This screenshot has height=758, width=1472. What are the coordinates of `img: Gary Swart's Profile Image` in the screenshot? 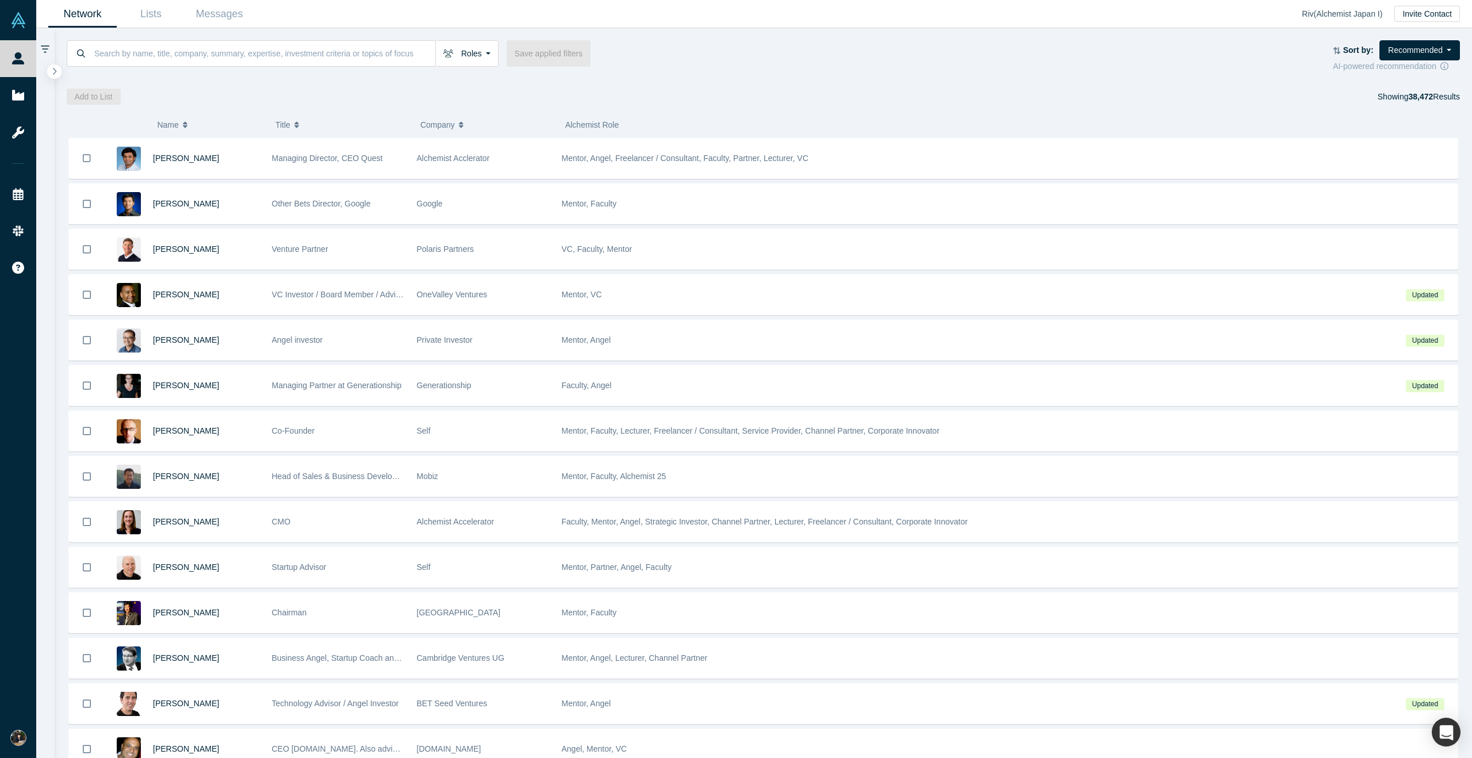 It's located at (129, 249).